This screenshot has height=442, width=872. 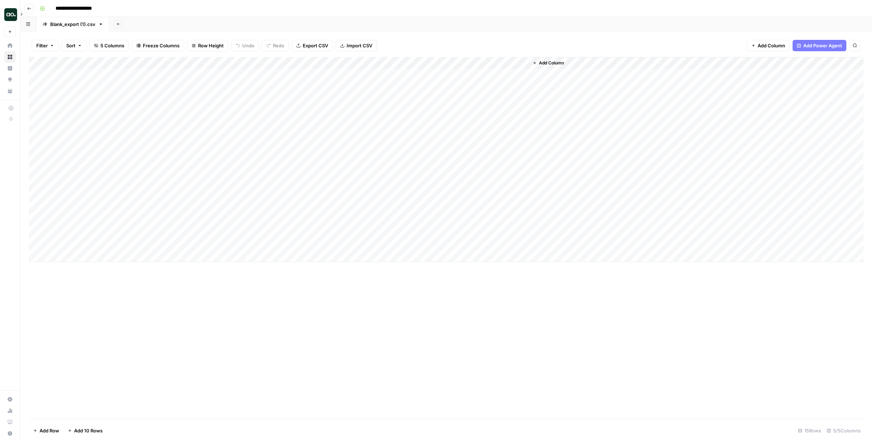 What do you see at coordinates (10, 411) in the screenshot?
I see `a: Usage` at bounding box center [10, 411].